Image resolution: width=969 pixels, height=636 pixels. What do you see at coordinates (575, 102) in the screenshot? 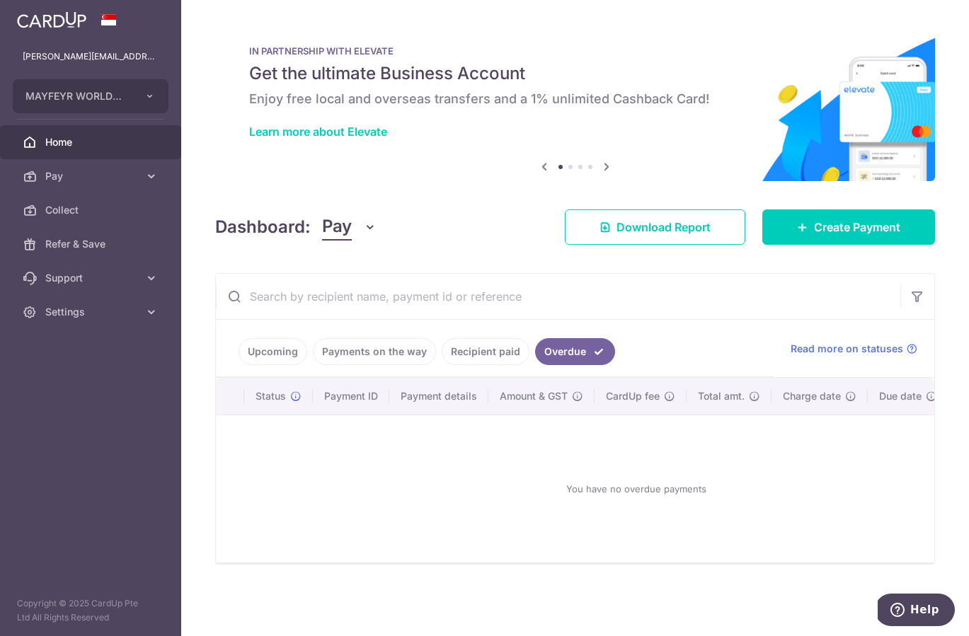
I see `img: Renovation banner` at bounding box center [575, 102].